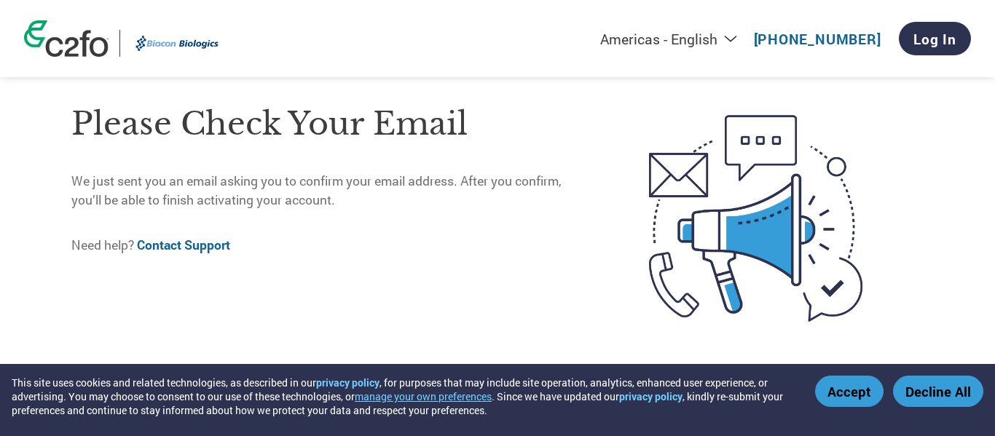  What do you see at coordinates (850, 391) in the screenshot?
I see `button: Accept` at bounding box center [850, 391].